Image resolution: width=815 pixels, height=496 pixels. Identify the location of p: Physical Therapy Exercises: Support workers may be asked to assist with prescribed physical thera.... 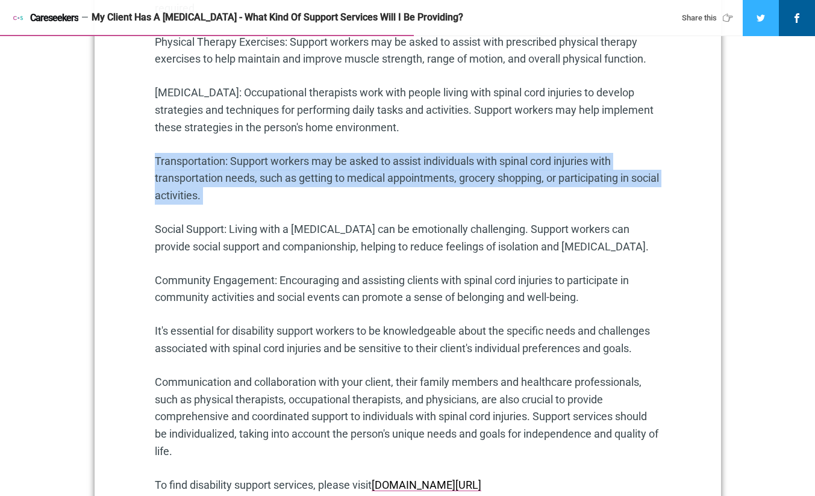
(408, 51).